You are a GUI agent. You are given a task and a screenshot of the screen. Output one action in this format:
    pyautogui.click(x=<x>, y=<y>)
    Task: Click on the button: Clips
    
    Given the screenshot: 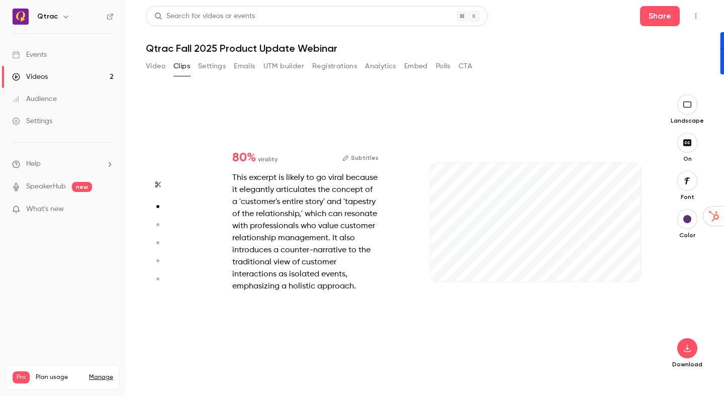 What is the action you would take?
    pyautogui.click(x=182, y=66)
    